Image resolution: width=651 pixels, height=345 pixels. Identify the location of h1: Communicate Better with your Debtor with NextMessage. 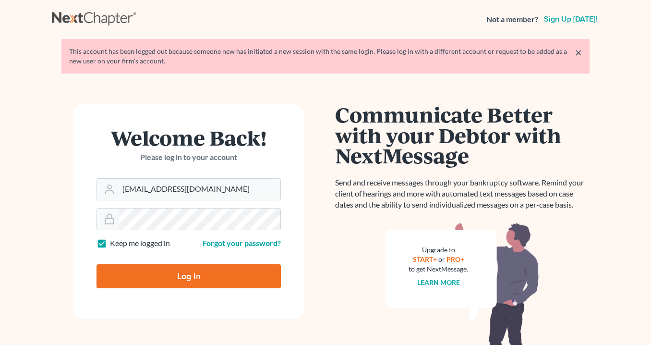
(462, 135).